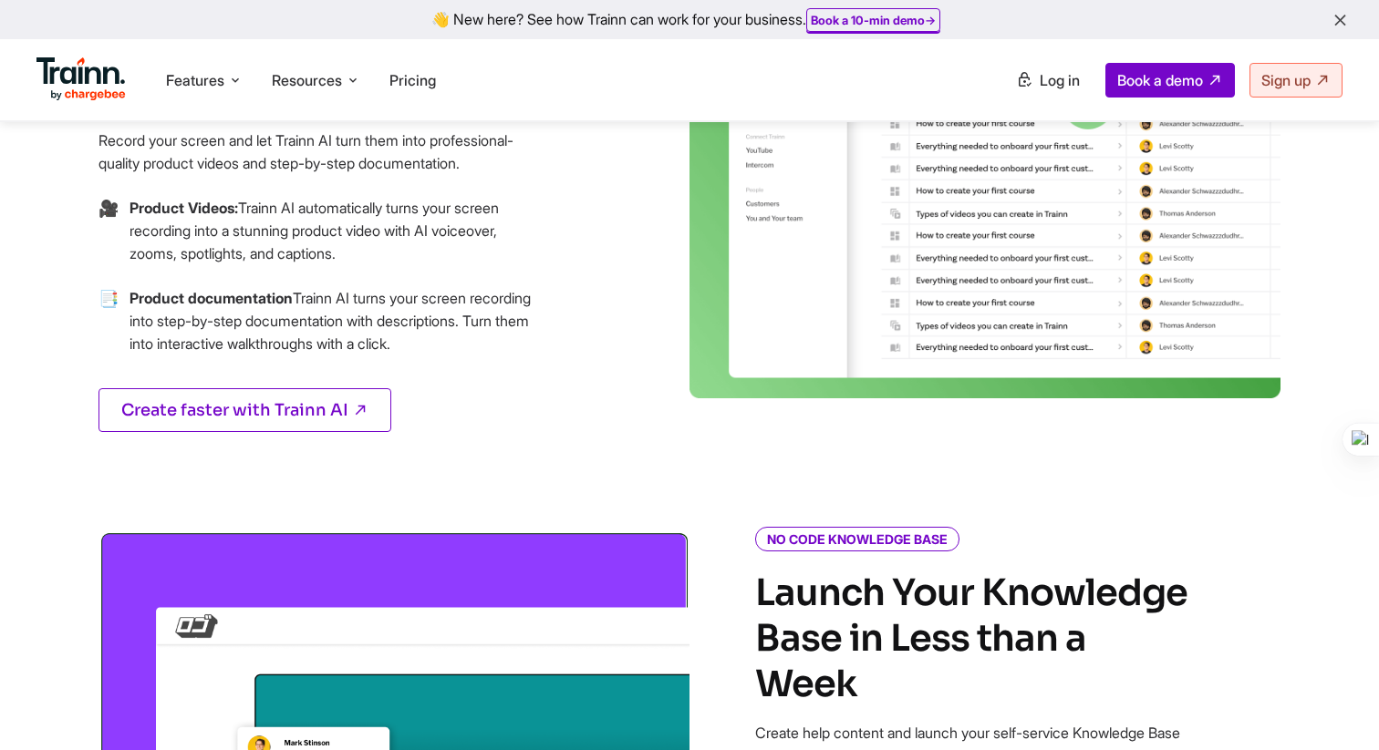  What do you see at coordinates (1048, 80) in the screenshot?
I see `a: Log in` at bounding box center [1048, 80].